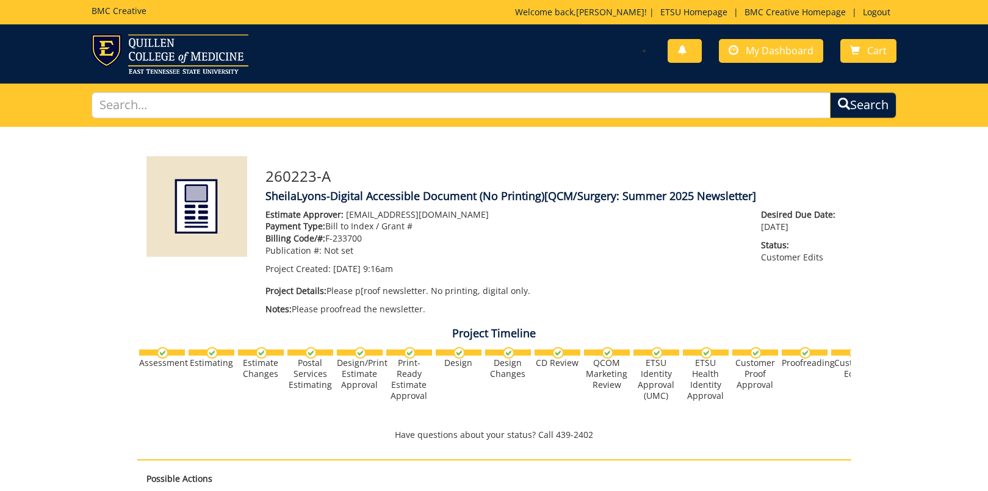  I want to click on div: CD Review, so click(557, 363).